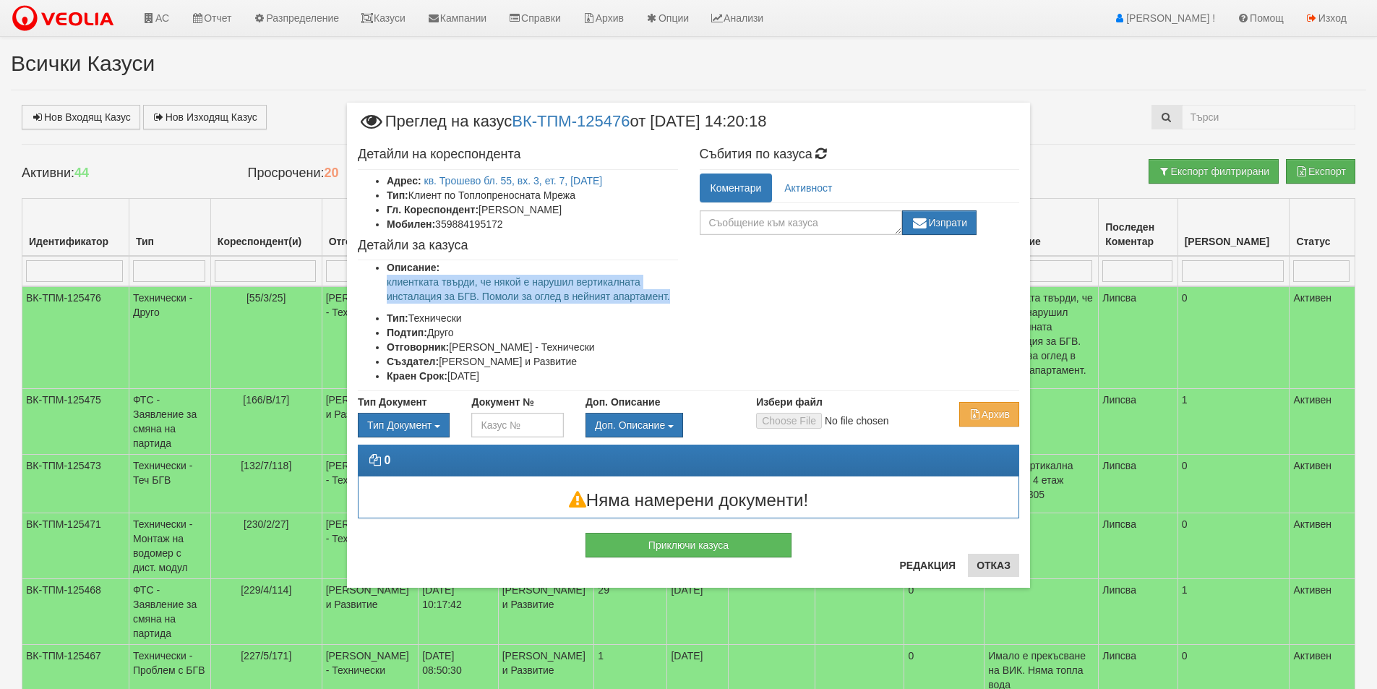 The image size is (1377, 689). What do you see at coordinates (413, 361) in the screenshot?
I see `b: Създател:` at bounding box center [413, 361].